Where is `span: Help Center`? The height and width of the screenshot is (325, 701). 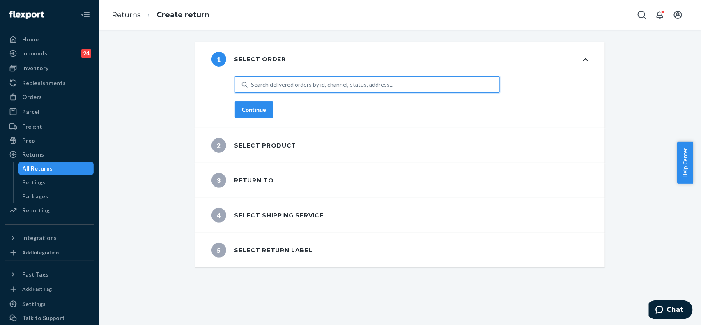
span: Help Center is located at coordinates (685, 163).